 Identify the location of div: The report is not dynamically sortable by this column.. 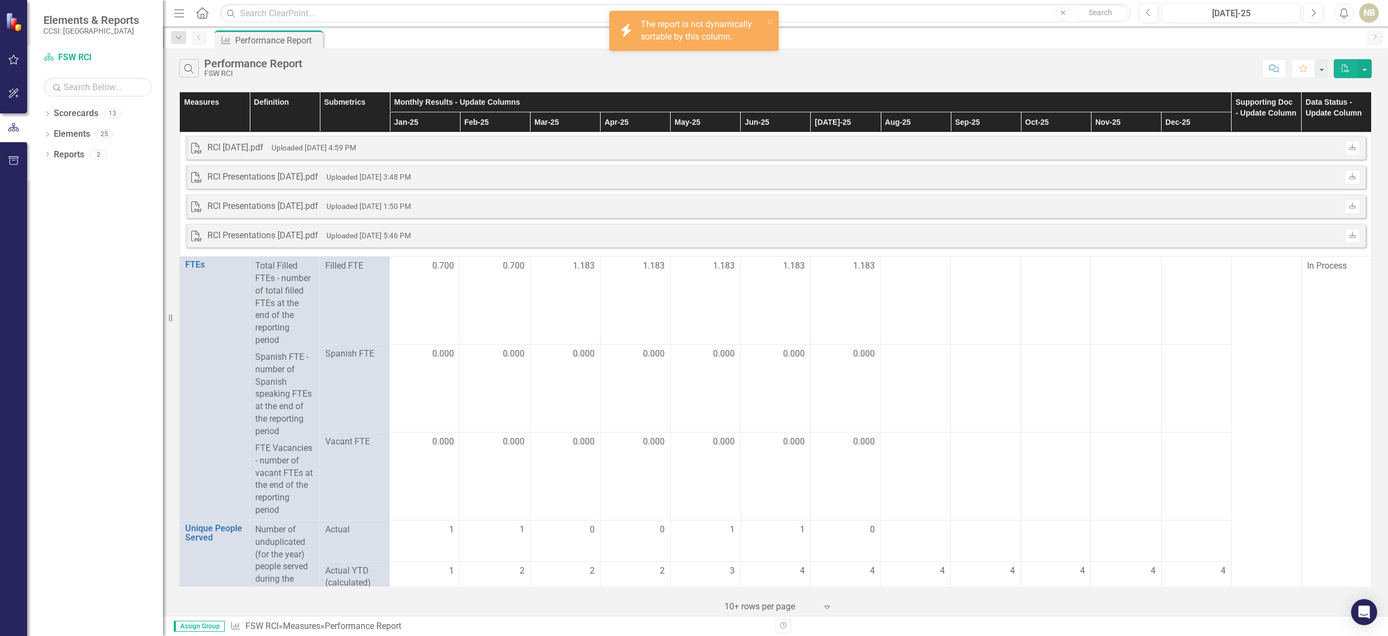
(702, 31).